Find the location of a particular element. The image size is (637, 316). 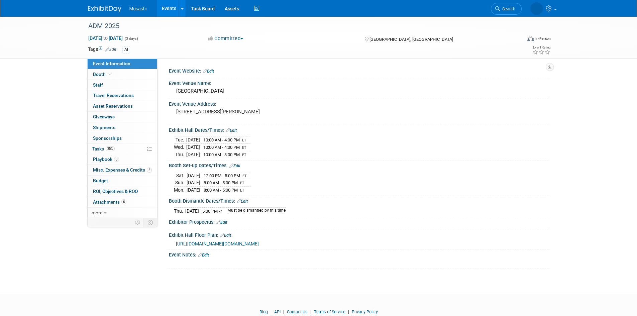

td: Mon. is located at coordinates (180, 190).